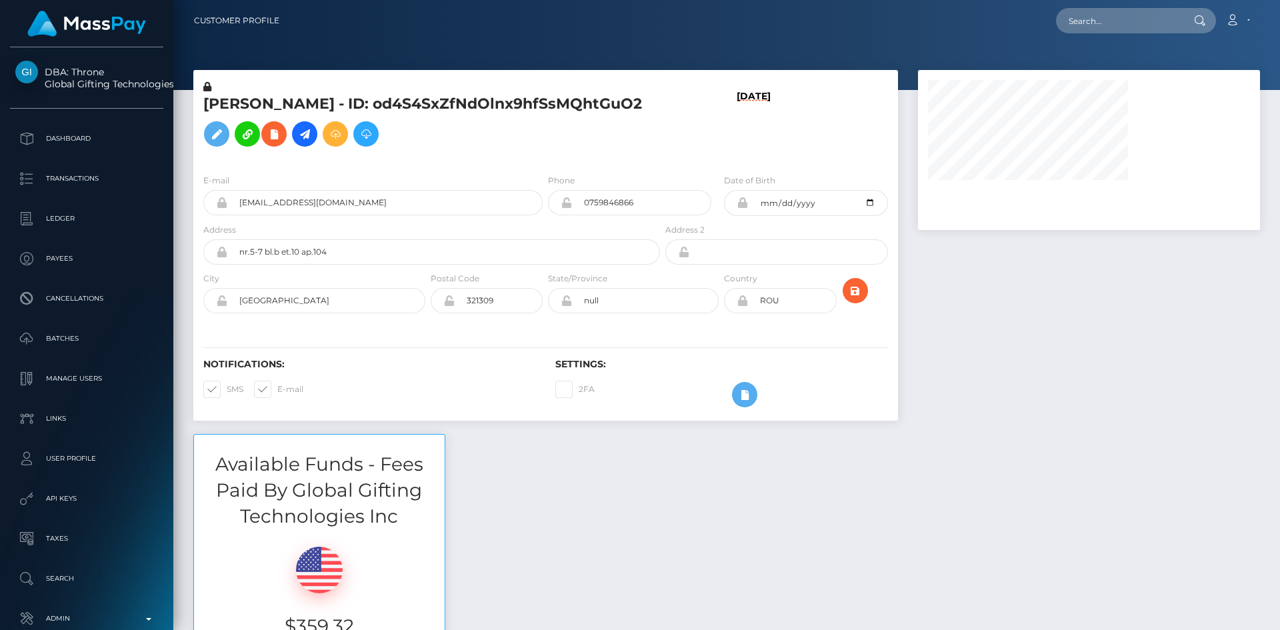 Image resolution: width=1280 pixels, height=630 pixels. What do you see at coordinates (87, 78) in the screenshot?
I see `span: DBA: Throne Global Gifting Technologies Inc` at bounding box center [87, 78].